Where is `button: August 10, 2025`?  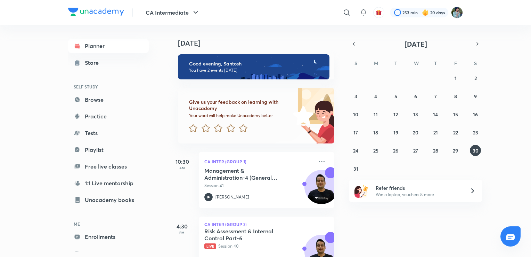 button: August 10, 2025 is located at coordinates (356, 114).